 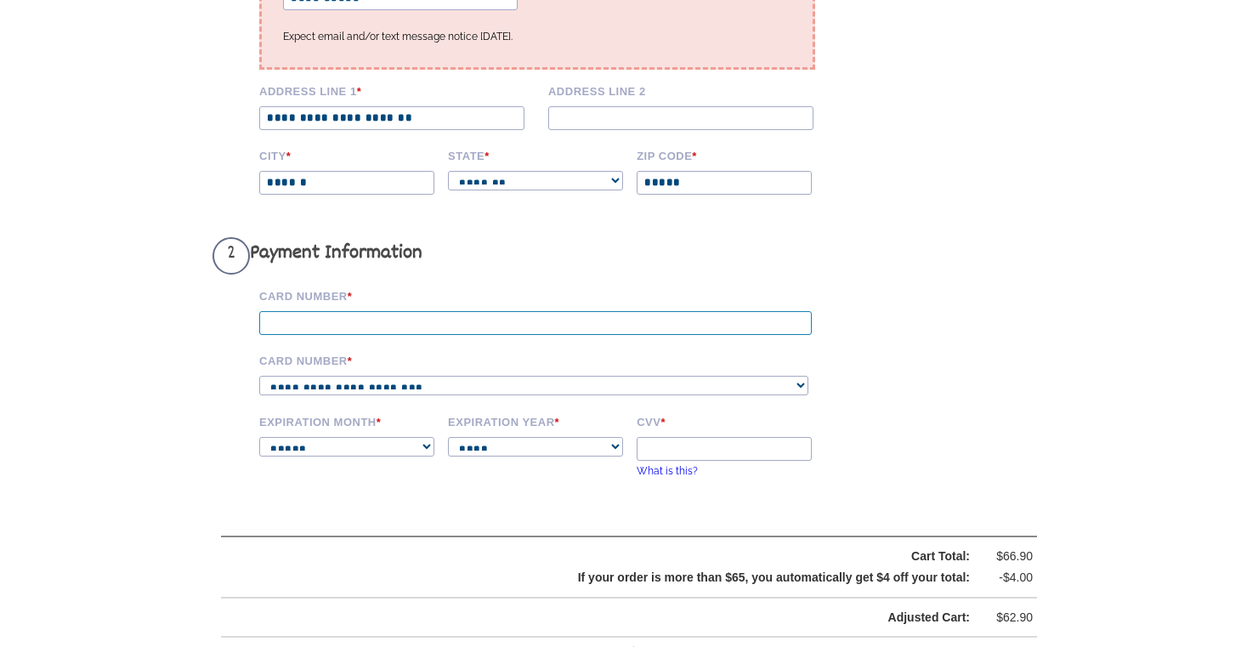 I want to click on div: If your order is more than $65, you automatically get $4 off your total:, so click(x=617, y=577).